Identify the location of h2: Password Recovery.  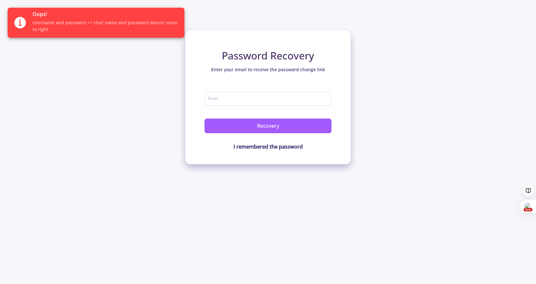
(268, 56).